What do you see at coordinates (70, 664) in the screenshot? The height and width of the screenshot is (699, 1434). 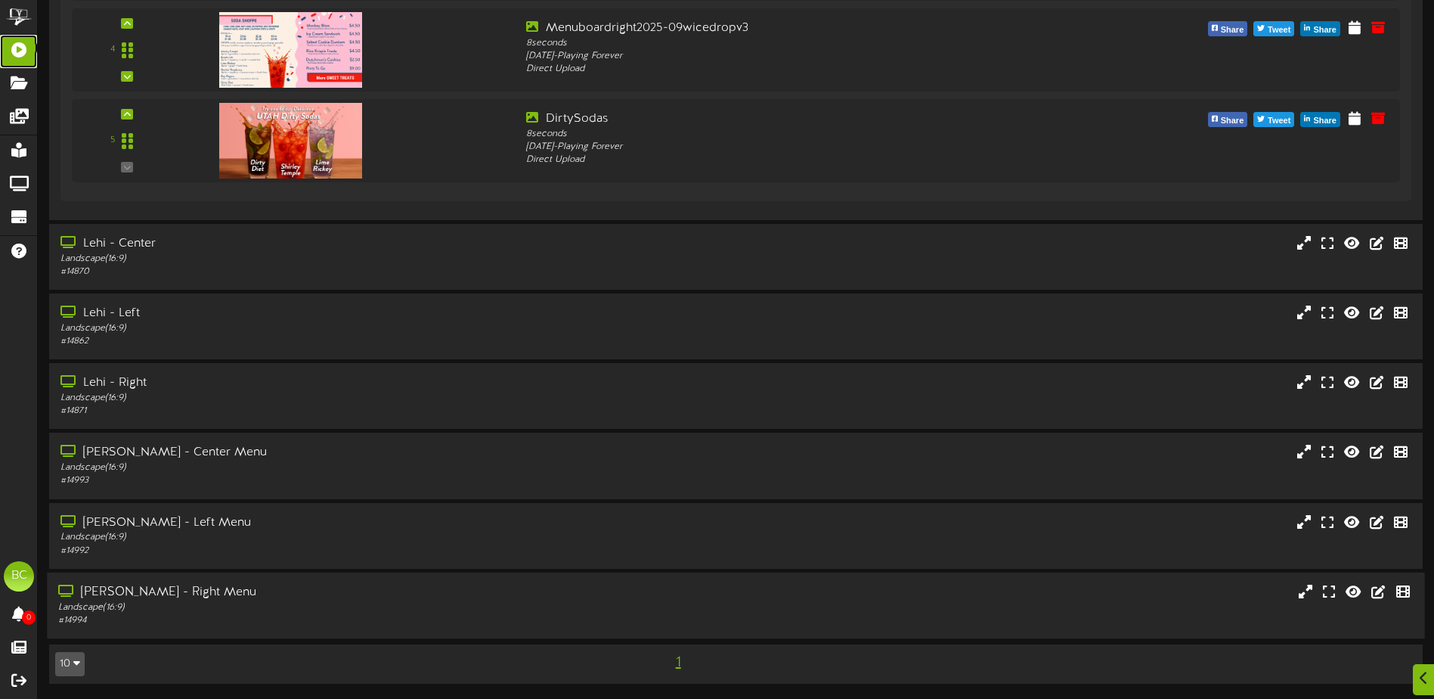 I see `button: 10` at bounding box center [70, 664].